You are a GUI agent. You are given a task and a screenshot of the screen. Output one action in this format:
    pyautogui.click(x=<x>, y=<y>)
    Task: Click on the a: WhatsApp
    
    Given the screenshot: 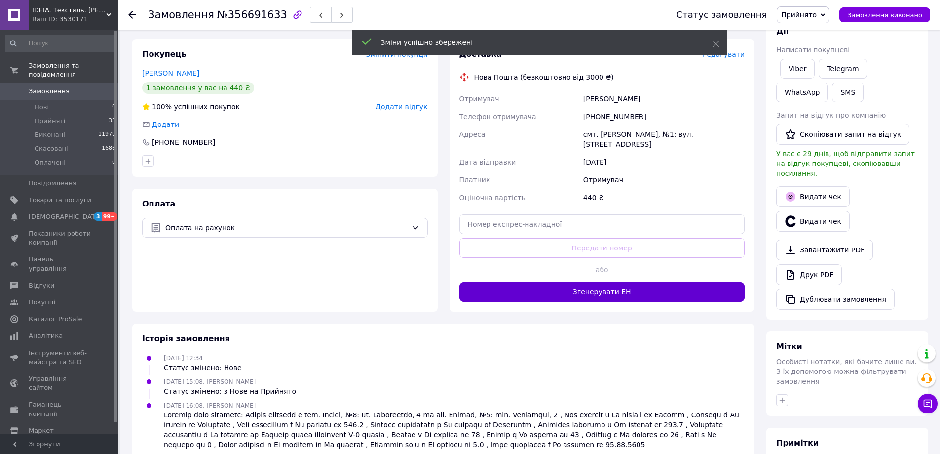 What is the action you would take?
    pyautogui.click(x=802, y=92)
    